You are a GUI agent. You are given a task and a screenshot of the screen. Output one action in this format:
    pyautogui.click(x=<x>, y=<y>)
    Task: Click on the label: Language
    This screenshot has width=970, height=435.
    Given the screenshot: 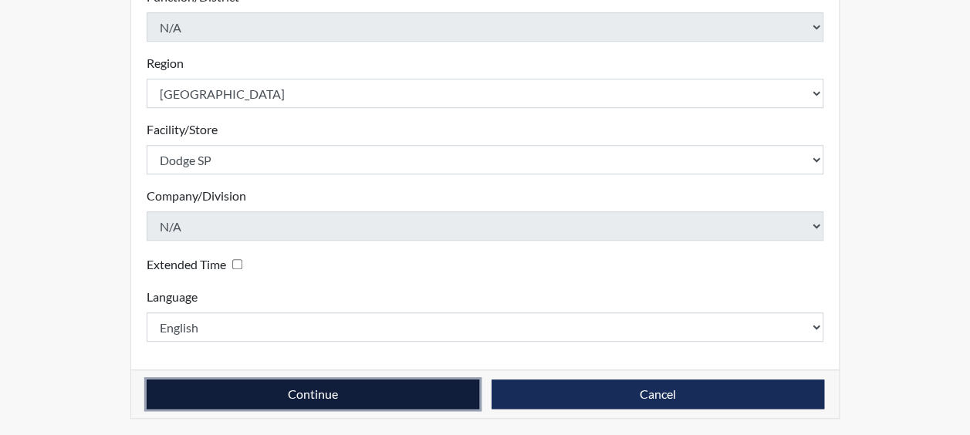 What is the action you would take?
    pyautogui.click(x=172, y=297)
    